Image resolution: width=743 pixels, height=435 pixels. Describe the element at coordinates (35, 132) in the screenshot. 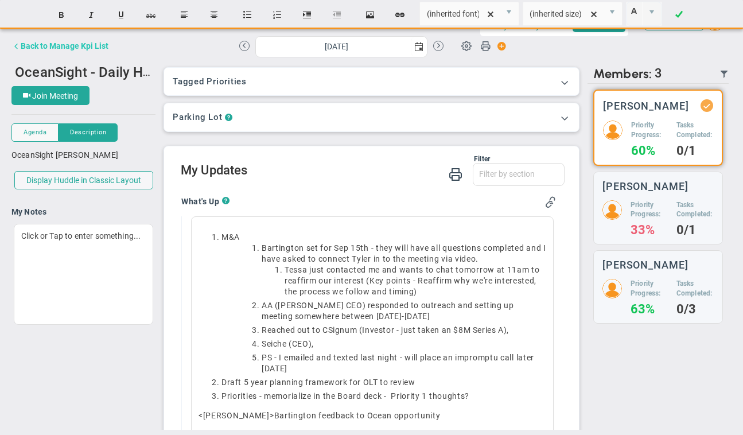

I see `span: Agenda` at that location.